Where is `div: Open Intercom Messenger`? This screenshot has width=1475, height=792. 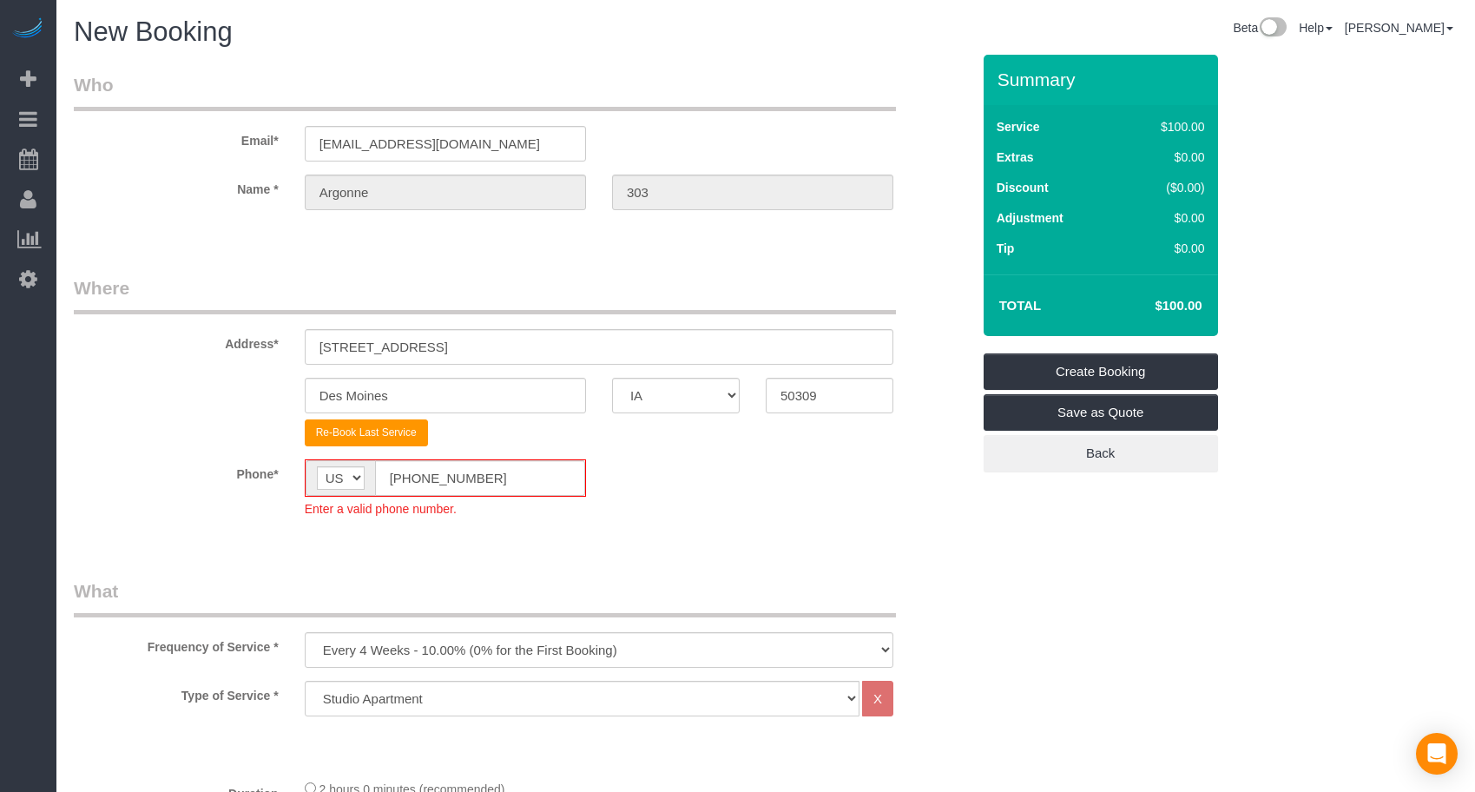 div: Open Intercom Messenger is located at coordinates (1437, 754).